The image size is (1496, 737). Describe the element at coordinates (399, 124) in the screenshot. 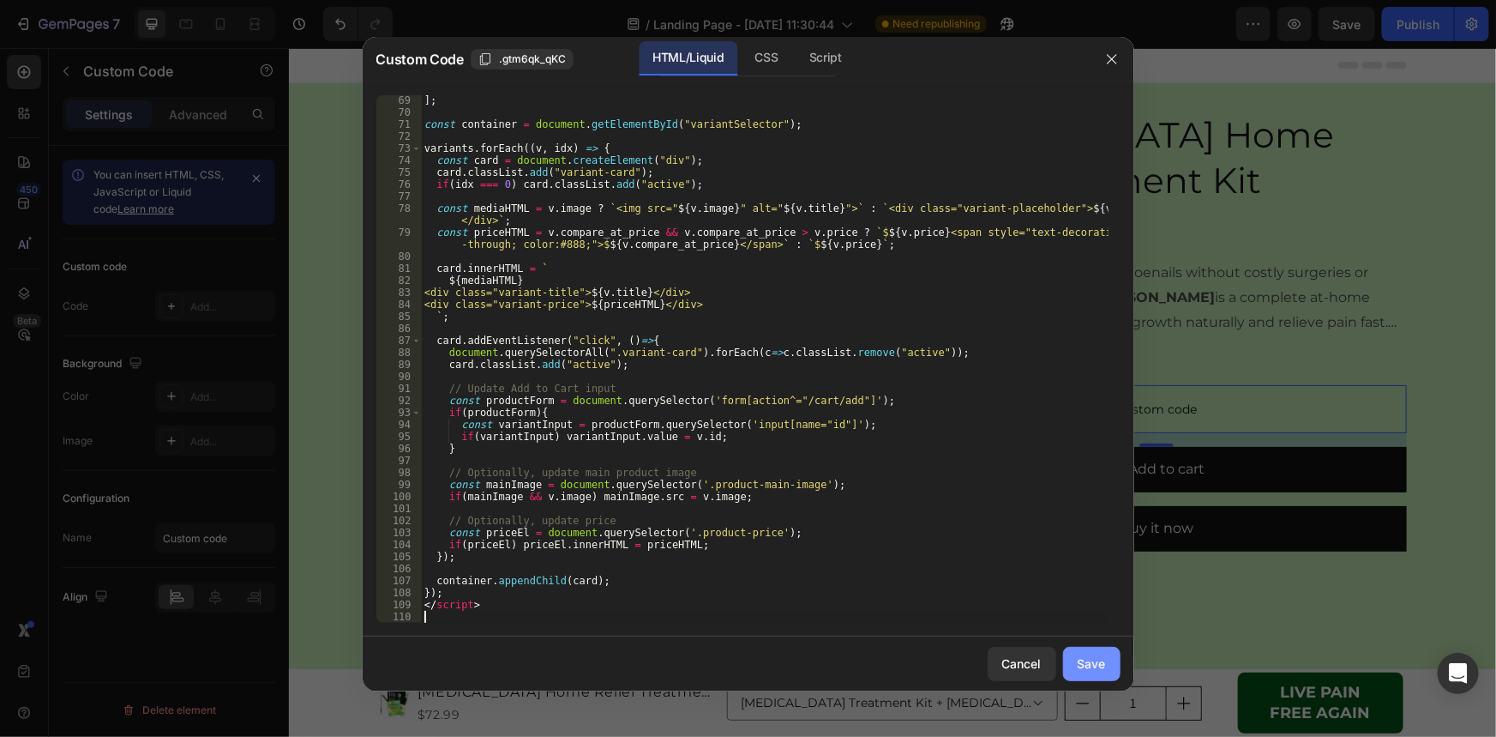

I see `div: 71` at that location.